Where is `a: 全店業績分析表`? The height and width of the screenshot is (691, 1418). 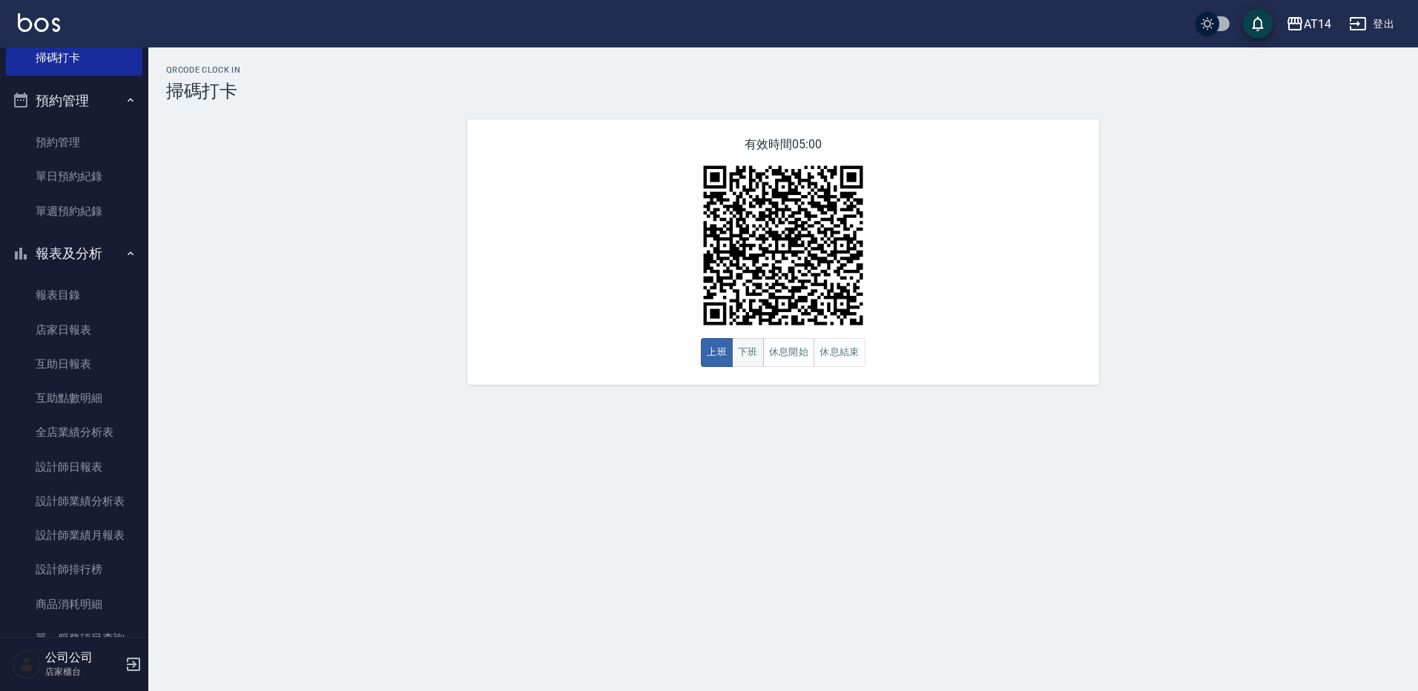 a: 全店業績分析表 is located at coordinates (74, 433).